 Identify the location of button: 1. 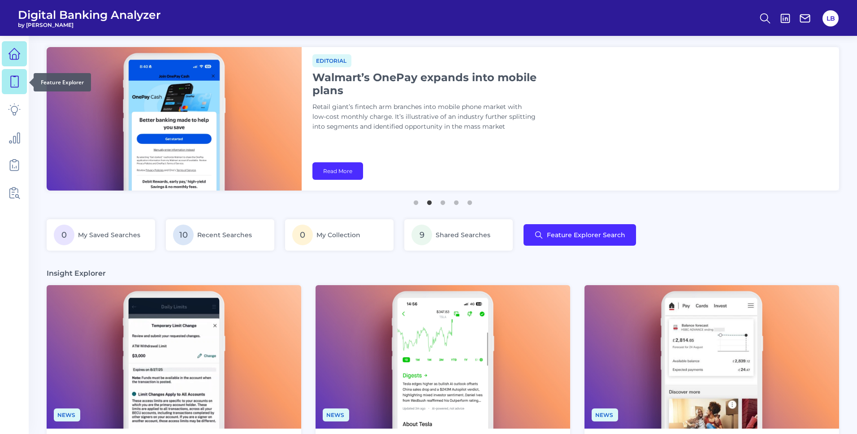
(416, 200).